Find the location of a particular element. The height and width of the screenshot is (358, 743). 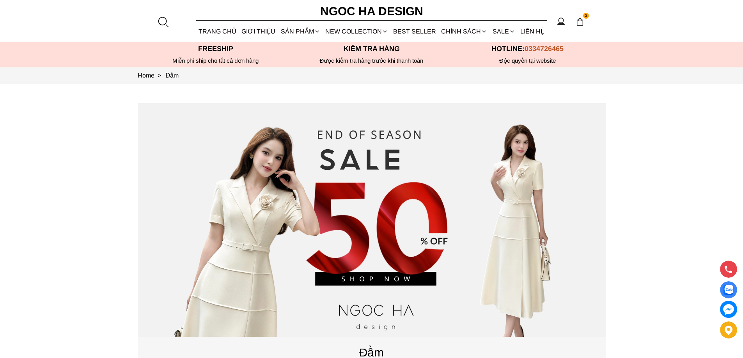

a: BEST SELLER is located at coordinates (415, 31).